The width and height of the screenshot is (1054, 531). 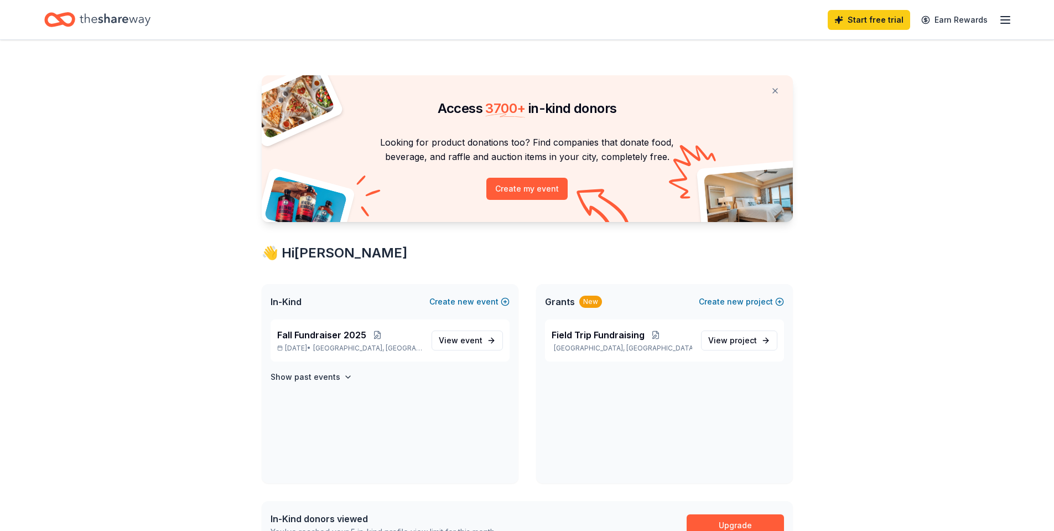 What do you see at coordinates (955, 20) in the screenshot?
I see `a: Earn Rewards` at bounding box center [955, 20].